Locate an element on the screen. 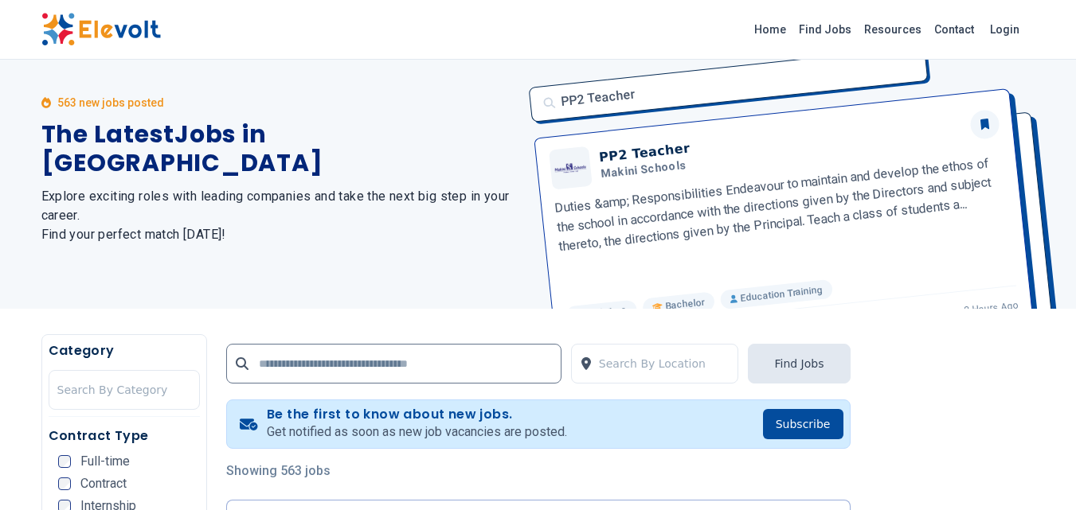  a: Contact is located at coordinates (954, 29).